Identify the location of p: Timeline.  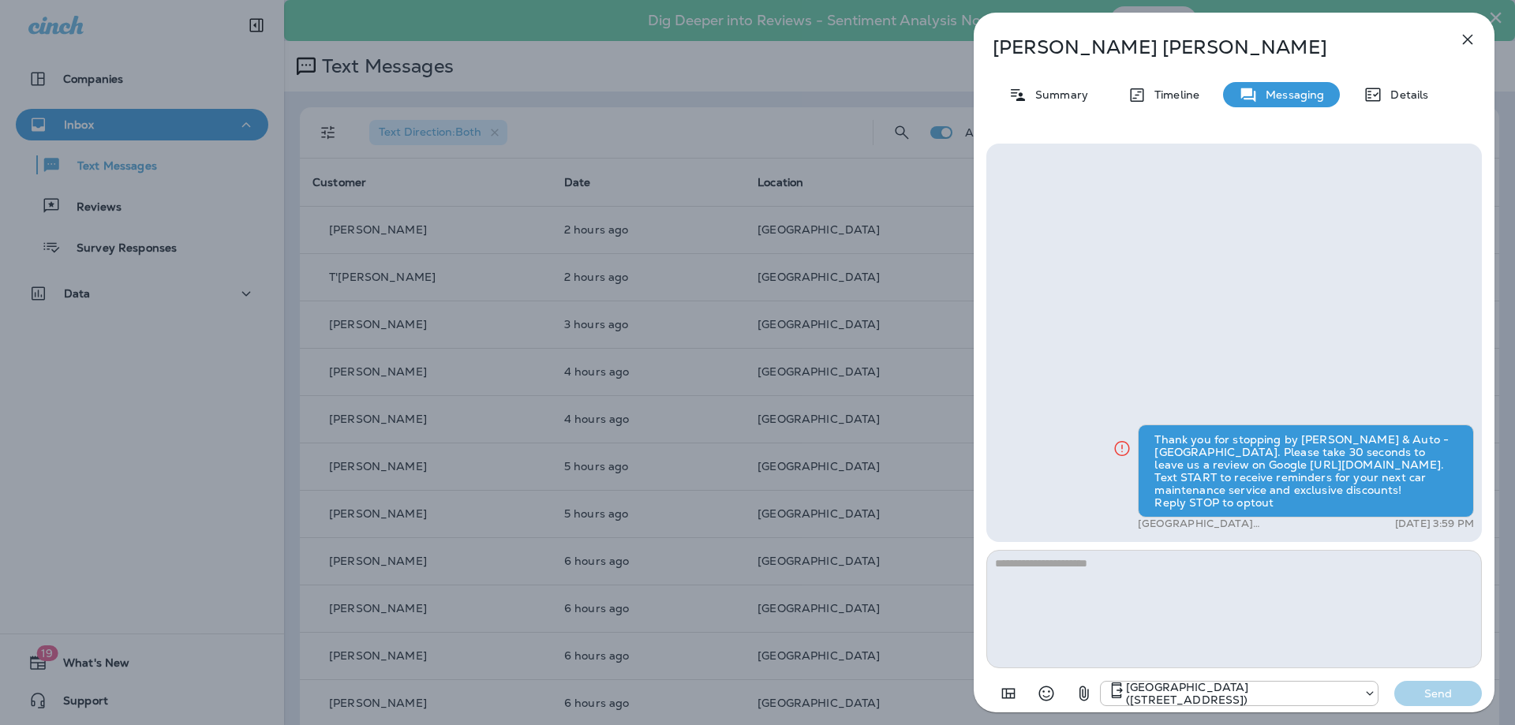
(1173, 95).